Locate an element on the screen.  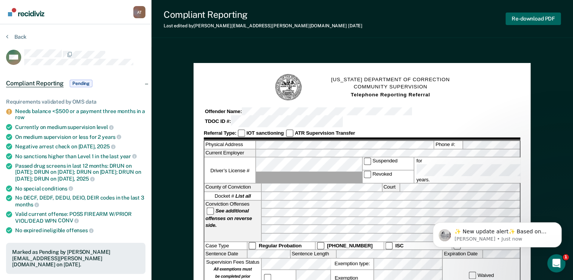
span: CONV is located at coordinates (68, 220).